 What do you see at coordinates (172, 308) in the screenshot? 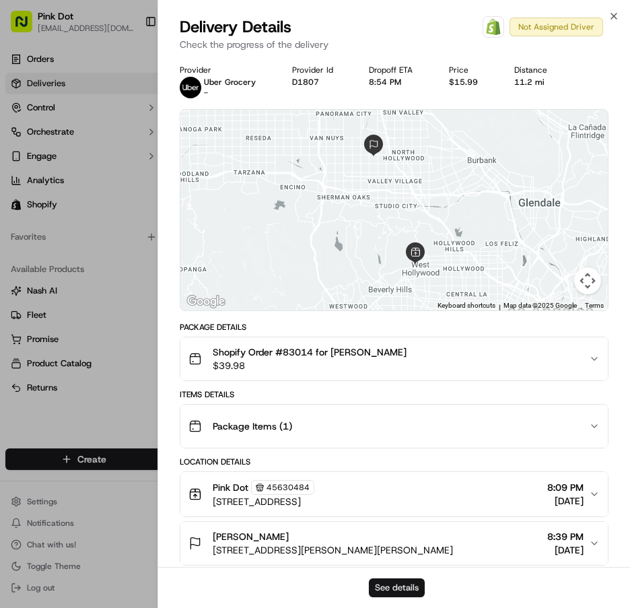
I see `span: API Documentation` at bounding box center [172, 308].